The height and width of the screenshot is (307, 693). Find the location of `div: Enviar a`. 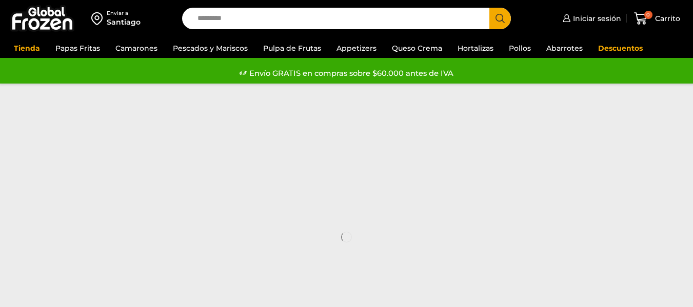

div: Enviar a is located at coordinates (124, 13).